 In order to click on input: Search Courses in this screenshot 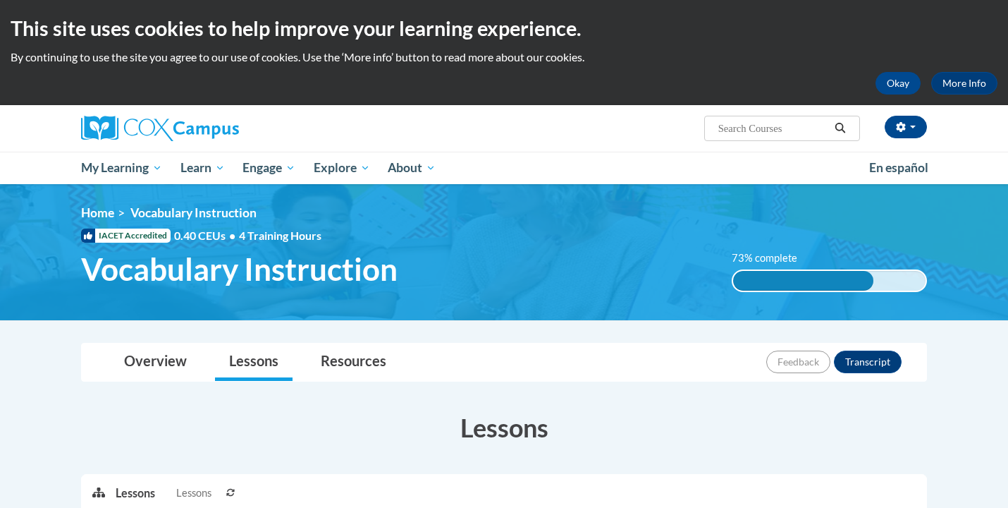, I will do `click(773, 128)`.